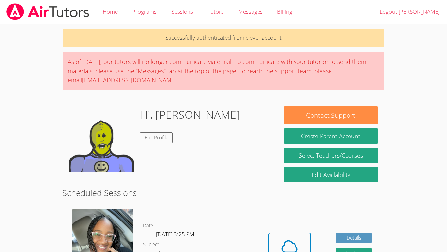 This screenshot has height=252, width=447. I want to click on a: Details, so click(354, 237).